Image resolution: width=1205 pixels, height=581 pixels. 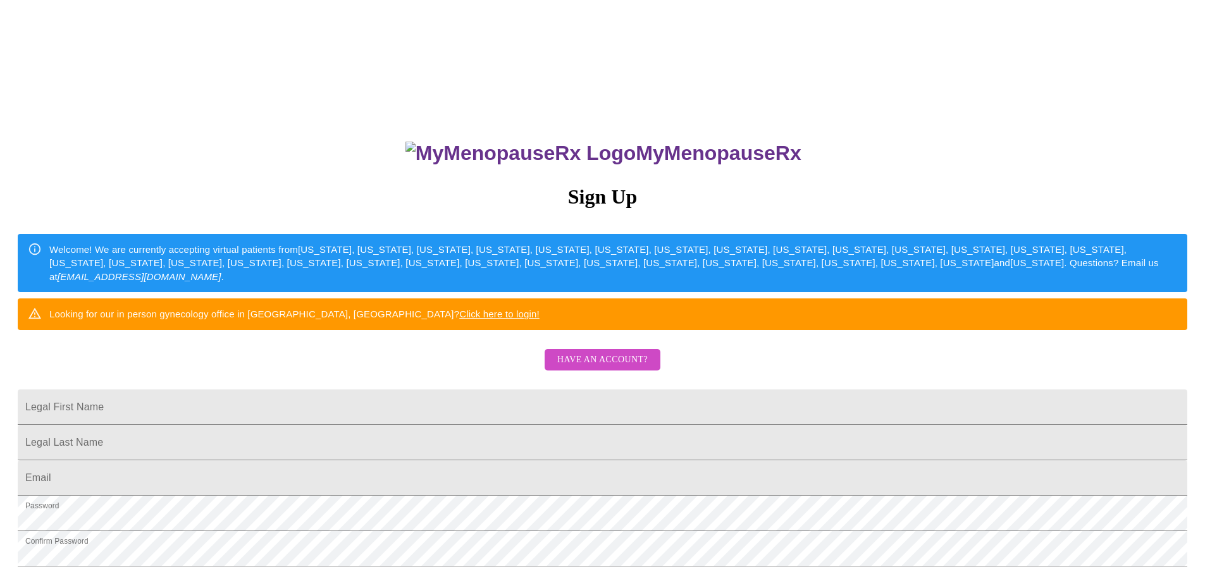 What do you see at coordinates (602, 360) in the screenshot?
I see `button: Have an account?` at bounding box center [602, 360].